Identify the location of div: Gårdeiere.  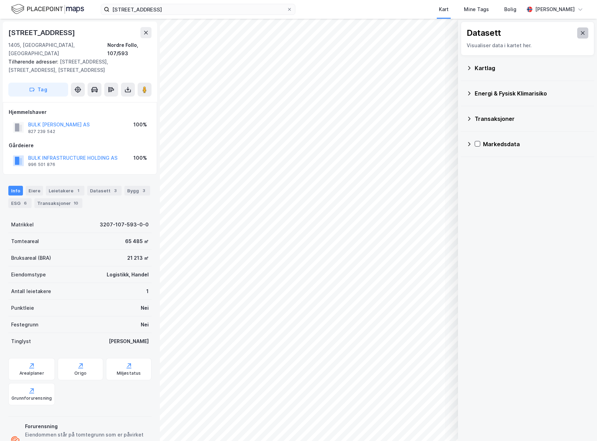
(80, 146).